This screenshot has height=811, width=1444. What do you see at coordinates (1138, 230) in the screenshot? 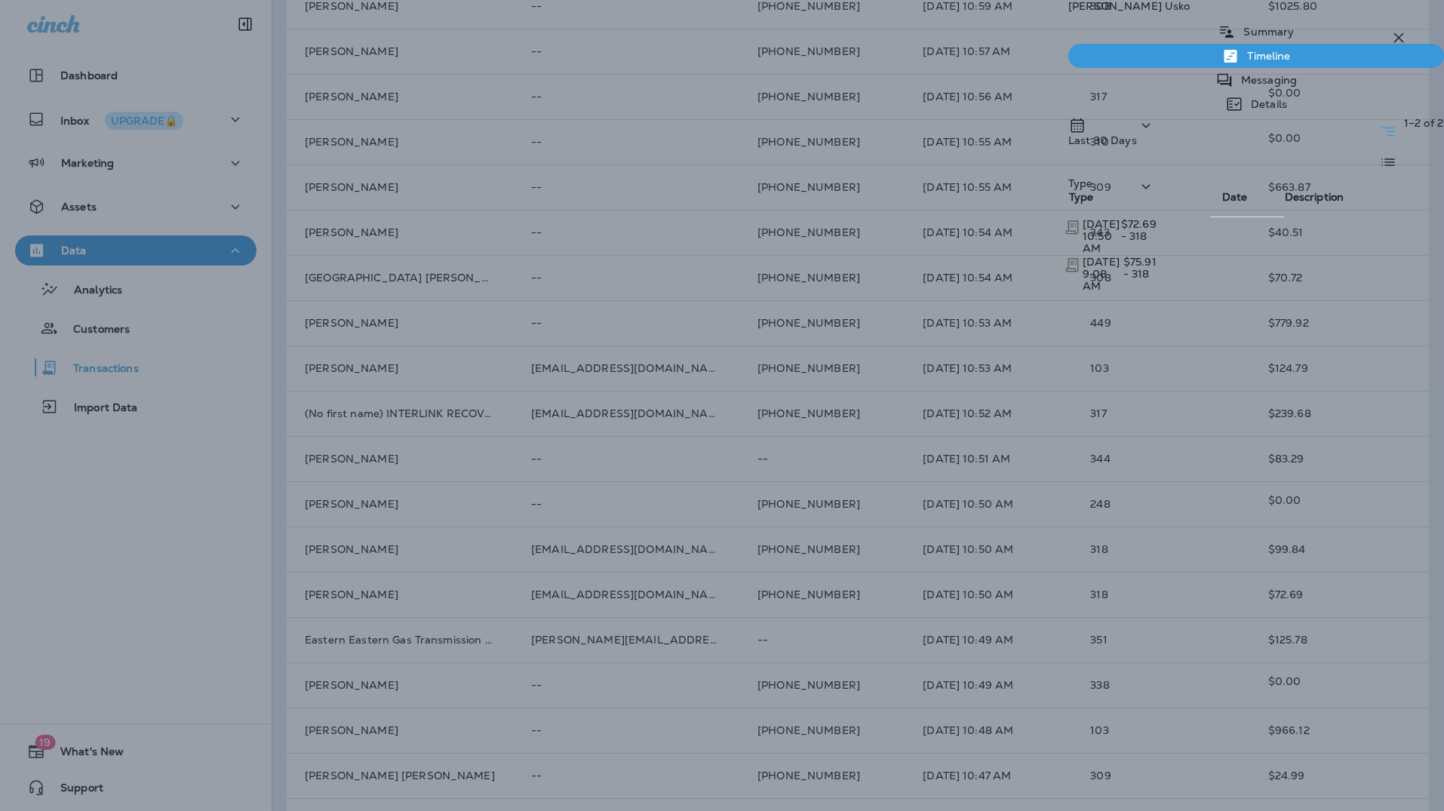
I see `span: $72.69 - 318` at bounding box center [1138, 230].